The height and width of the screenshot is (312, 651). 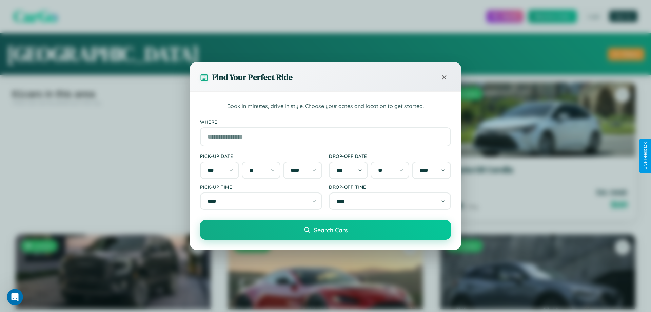 What do you see at coordinates (326, 230) in the screenshot?
I see `button: Search Cars` at bounding box center [326, 230].